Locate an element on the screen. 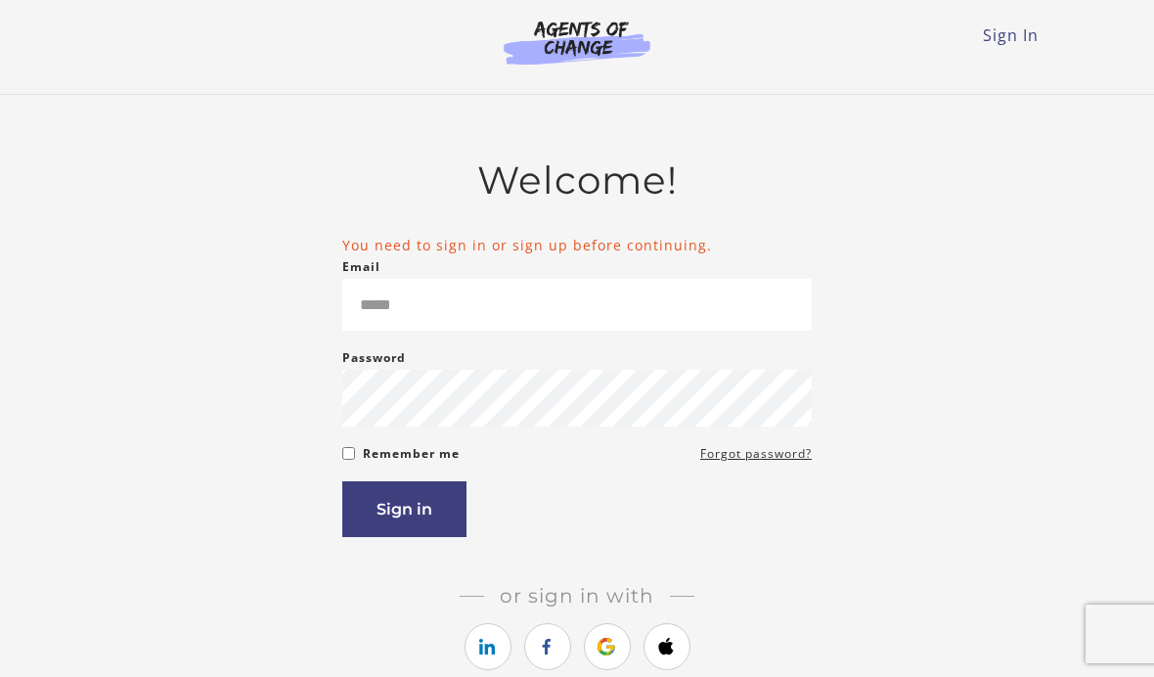  h2: Welcome! is located at coordinates (577, 180).